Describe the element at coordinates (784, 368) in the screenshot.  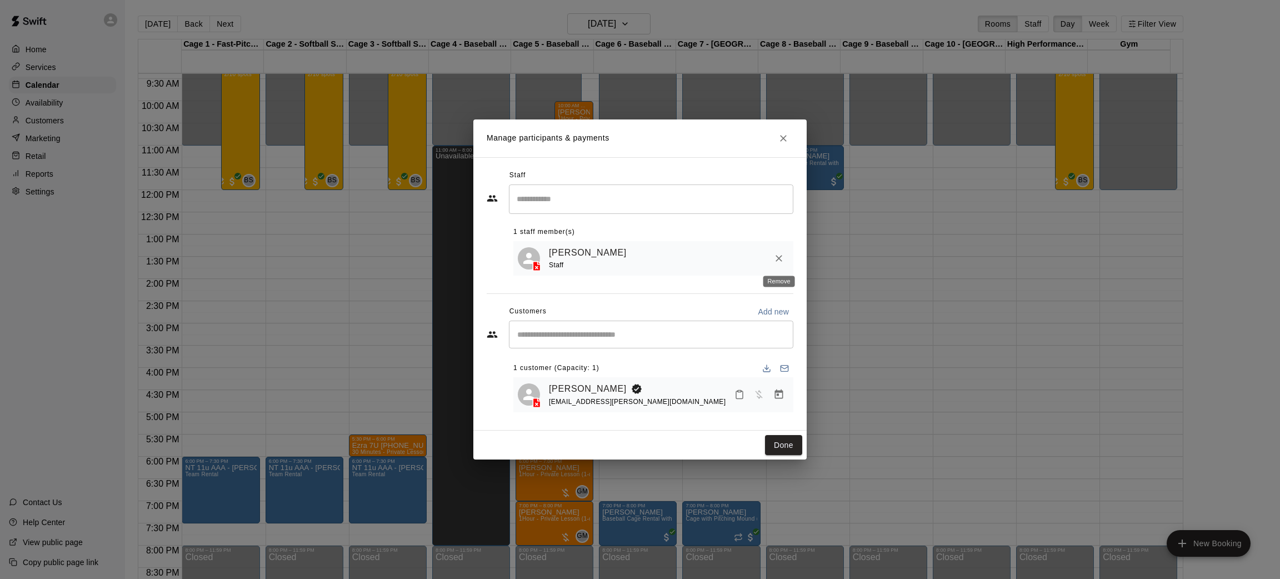
I see `button: Email participants` at that location.